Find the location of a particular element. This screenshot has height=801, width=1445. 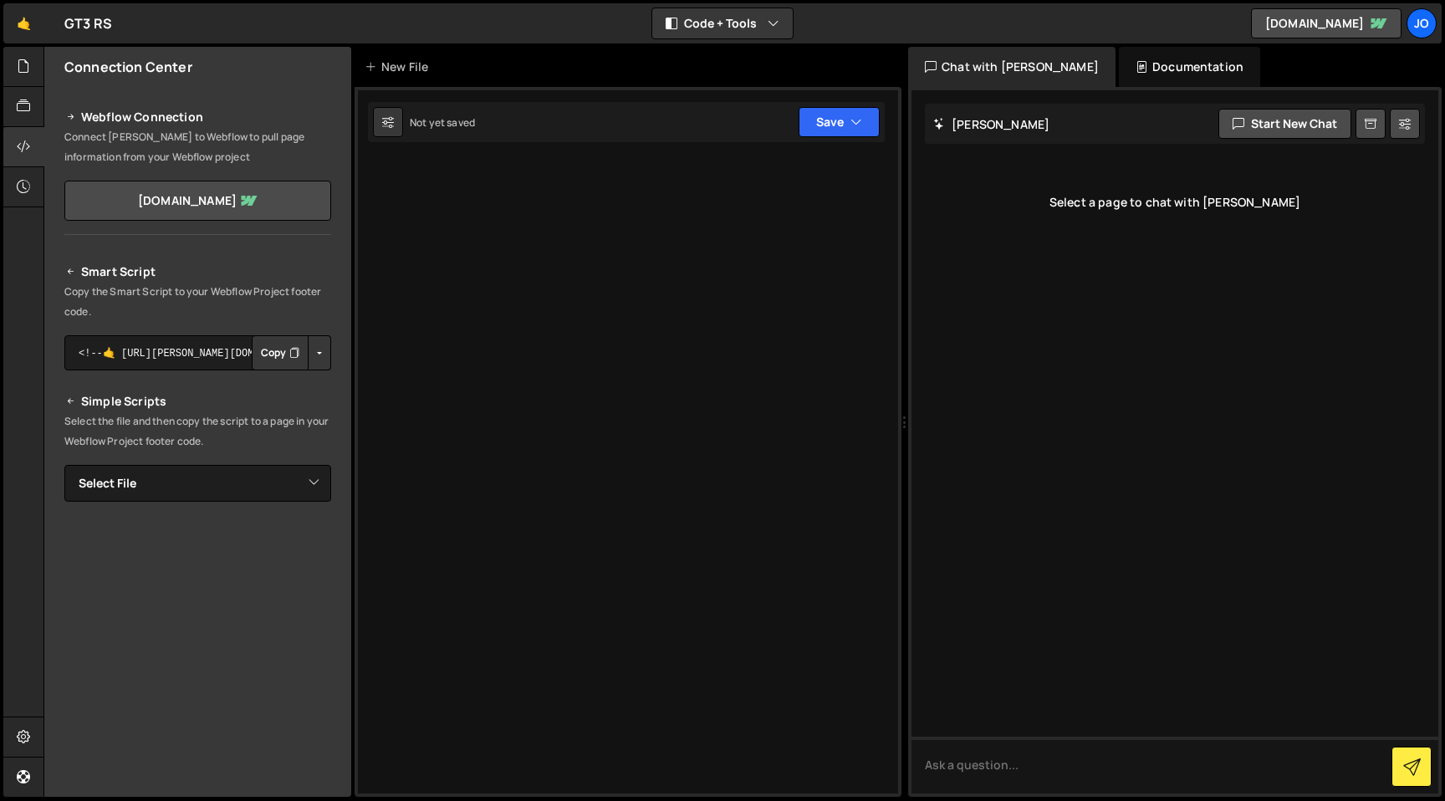

button: Copy is located at coordinates (280, 353).